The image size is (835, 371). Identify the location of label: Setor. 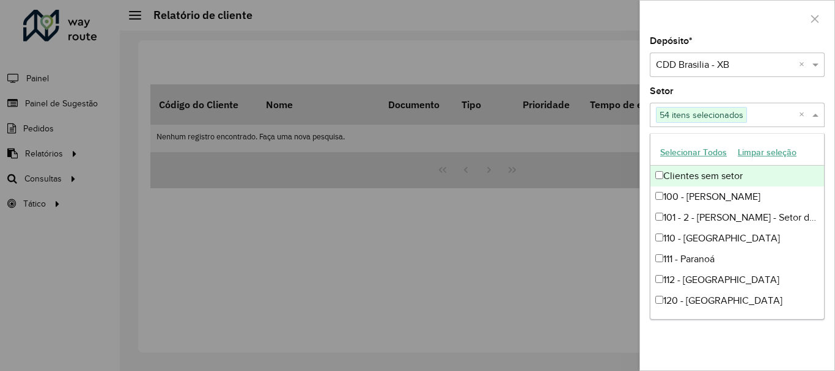
(661, 91).